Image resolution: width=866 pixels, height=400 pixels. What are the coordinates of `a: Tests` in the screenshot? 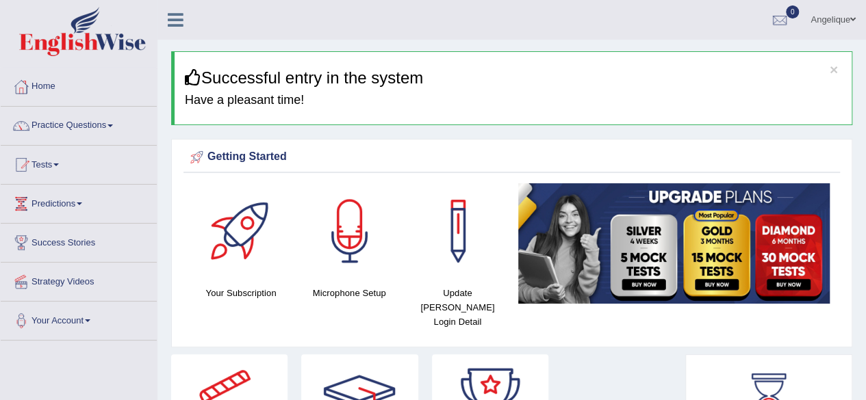 It's located at (79, 163).